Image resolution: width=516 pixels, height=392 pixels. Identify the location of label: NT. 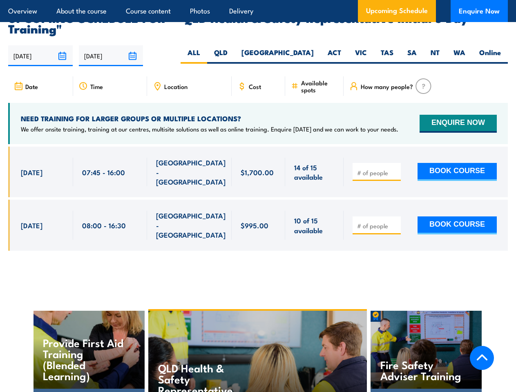
(435, 56).